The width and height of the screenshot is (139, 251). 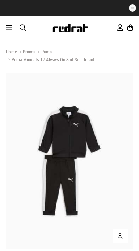 What do you see at coordinates (50, 60) in the screenshot?
I see `a: Puma Minicats T7 Always On Suit Set - Infant` at bounding box center [50, 60].